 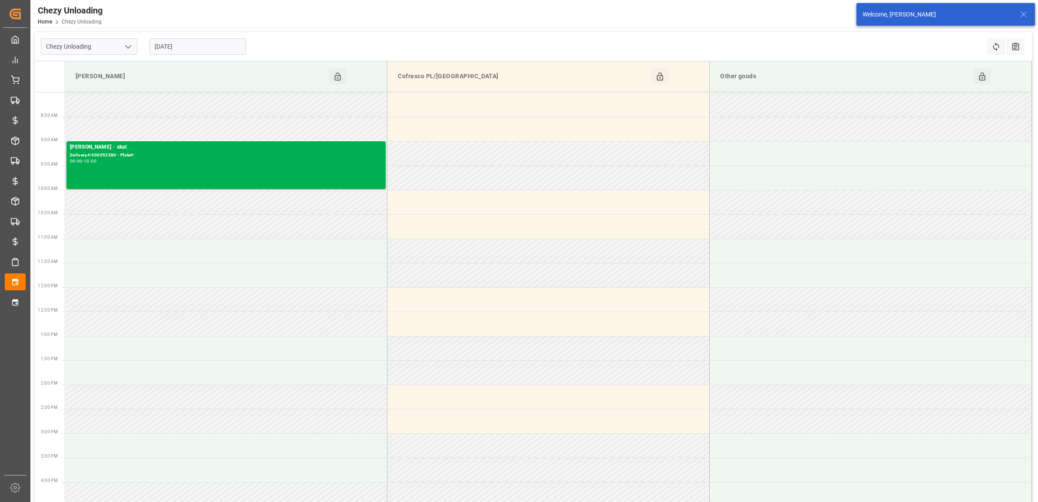 I want to click on span: 11:30 AM, so click(x=48, y=261).